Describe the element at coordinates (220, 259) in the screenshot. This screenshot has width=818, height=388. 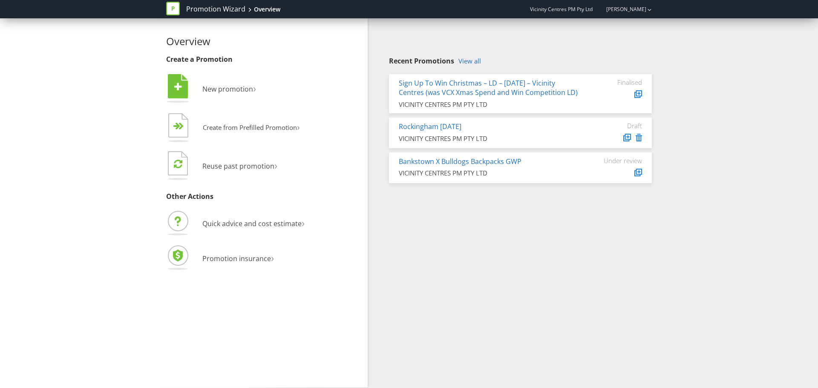
I see `a: Promotion insurance›` at that location.